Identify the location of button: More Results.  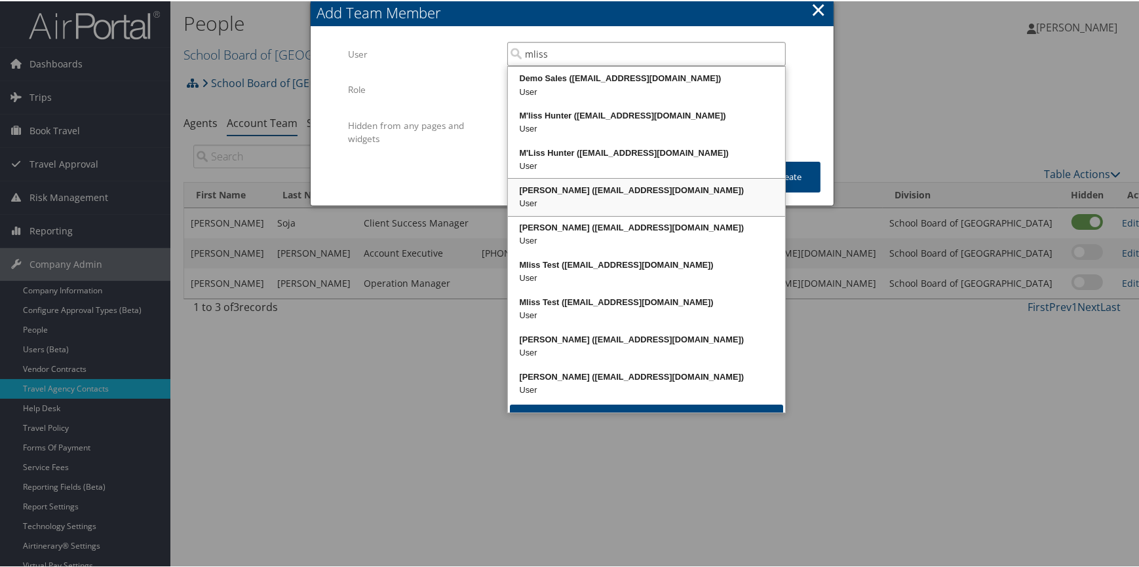
(646, 420).